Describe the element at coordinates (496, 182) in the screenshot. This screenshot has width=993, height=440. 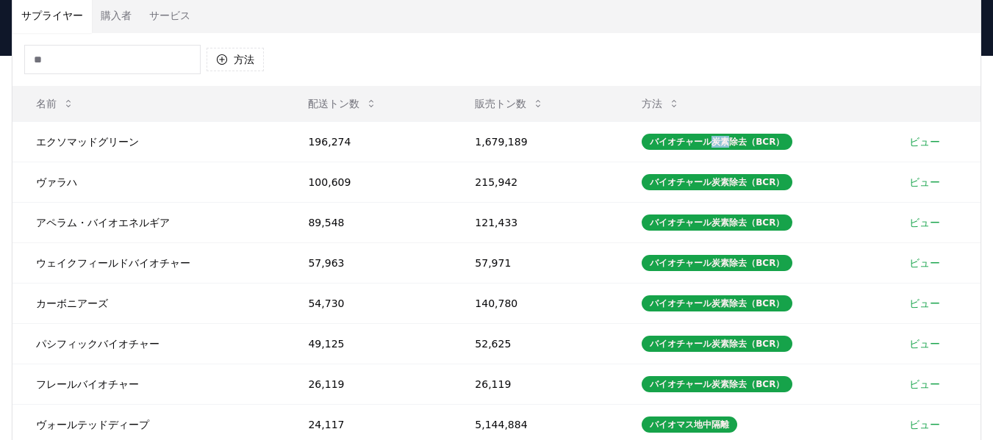
I see `font: 215,942` at that location.